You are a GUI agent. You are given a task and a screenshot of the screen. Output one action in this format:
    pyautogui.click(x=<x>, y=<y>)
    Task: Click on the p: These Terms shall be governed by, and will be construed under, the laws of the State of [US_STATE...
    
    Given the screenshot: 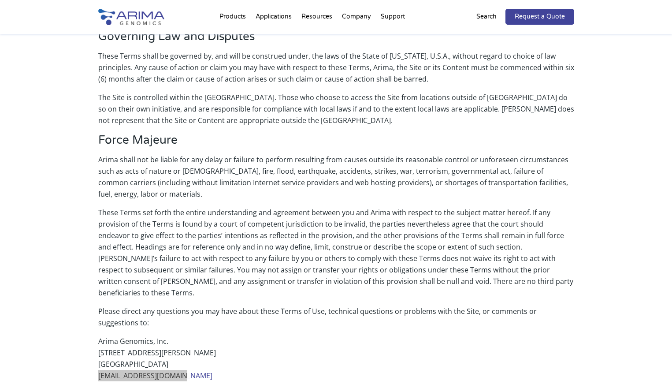 What is the action you would take?
    pyautogui.click(x=336, y=71)
    